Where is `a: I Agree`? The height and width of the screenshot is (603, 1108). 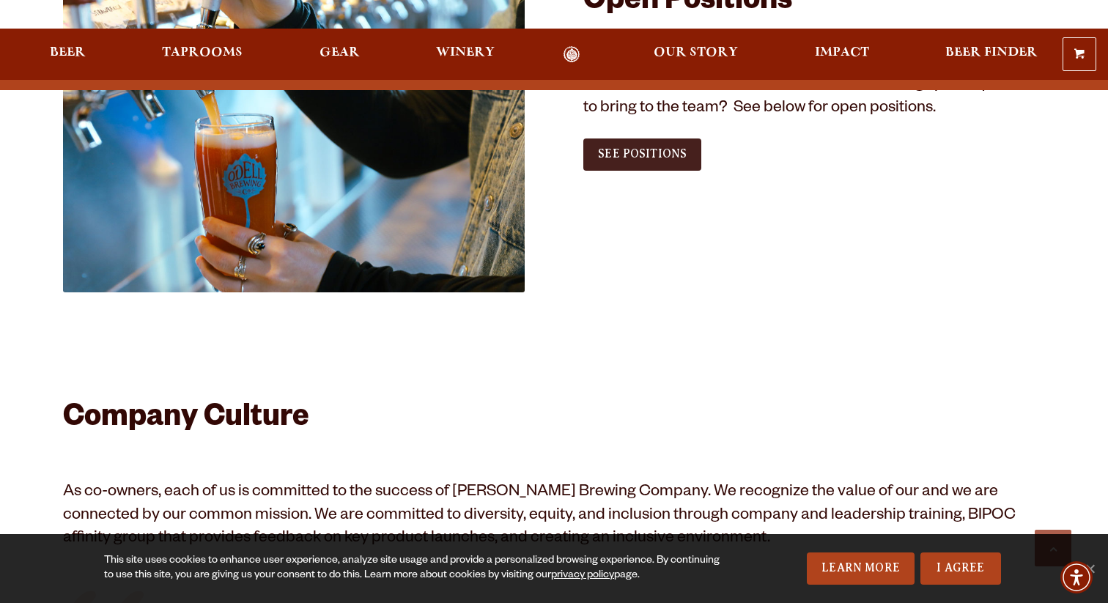
a: I Agree is located at coordinates (961, 569).